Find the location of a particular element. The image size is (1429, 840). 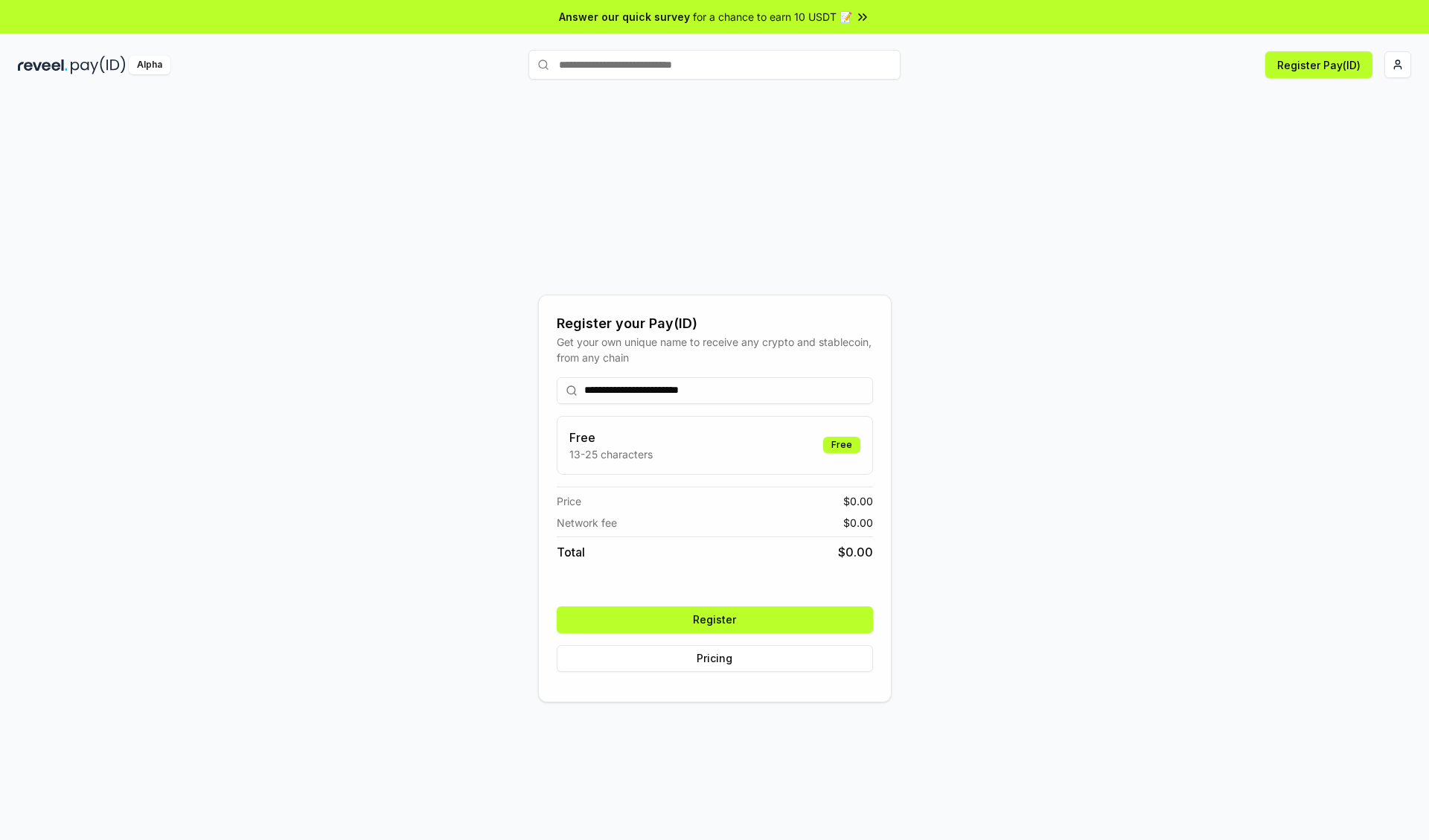

h3: Free is located at coordinates (611, 437).